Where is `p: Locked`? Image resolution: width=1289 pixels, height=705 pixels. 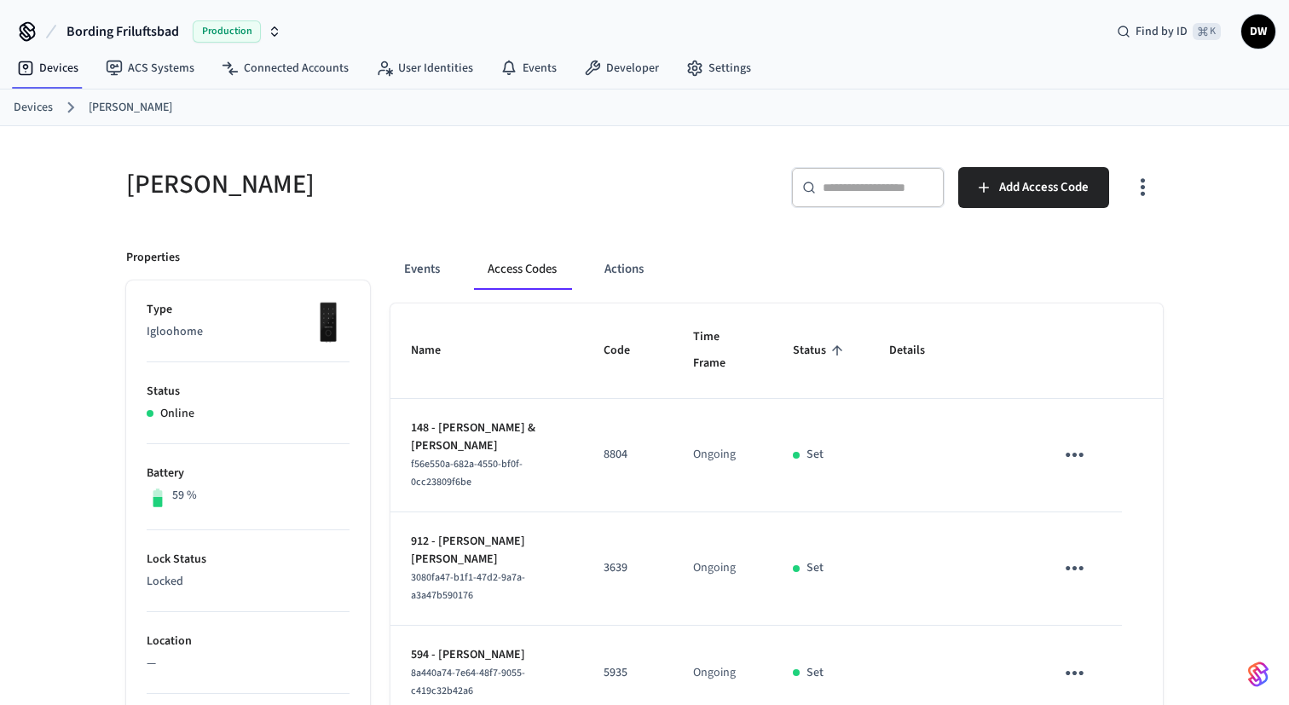
p: Locked is located at coordinates (248, 581).